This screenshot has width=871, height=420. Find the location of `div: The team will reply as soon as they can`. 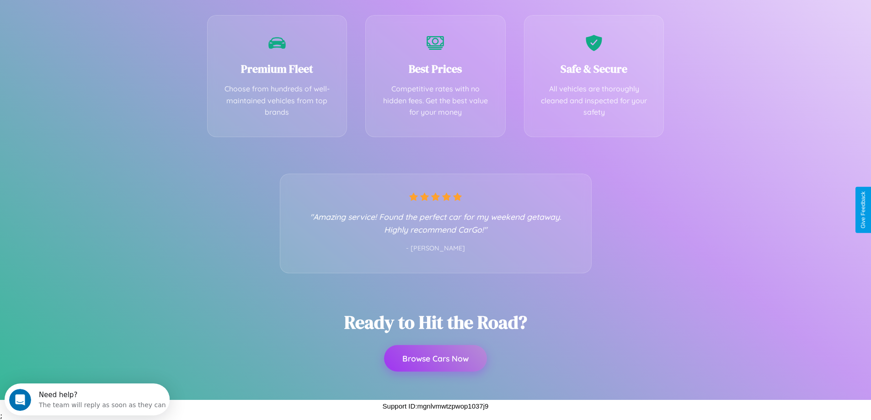

div: The team will reply as soon as they can is located at coordinates (98, 20).